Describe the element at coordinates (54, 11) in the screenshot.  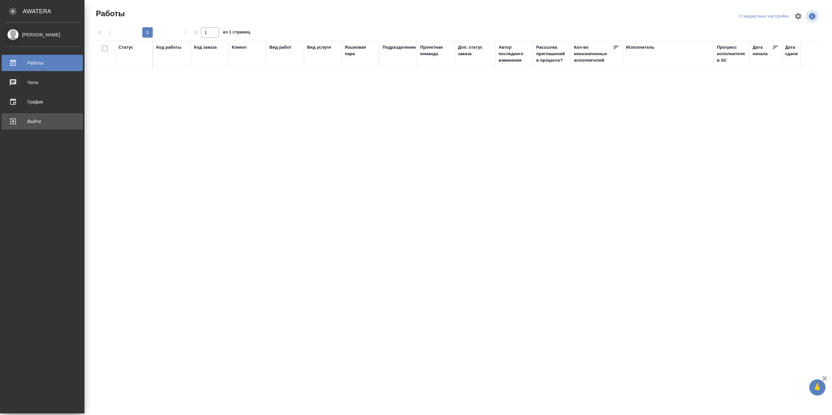
I see `div: AWATERA` at that location.